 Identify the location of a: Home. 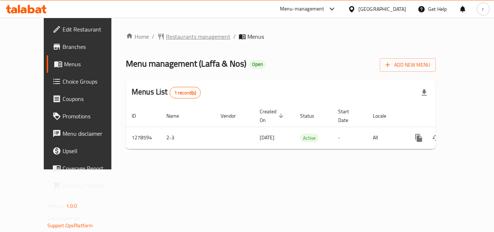
(137, 37).